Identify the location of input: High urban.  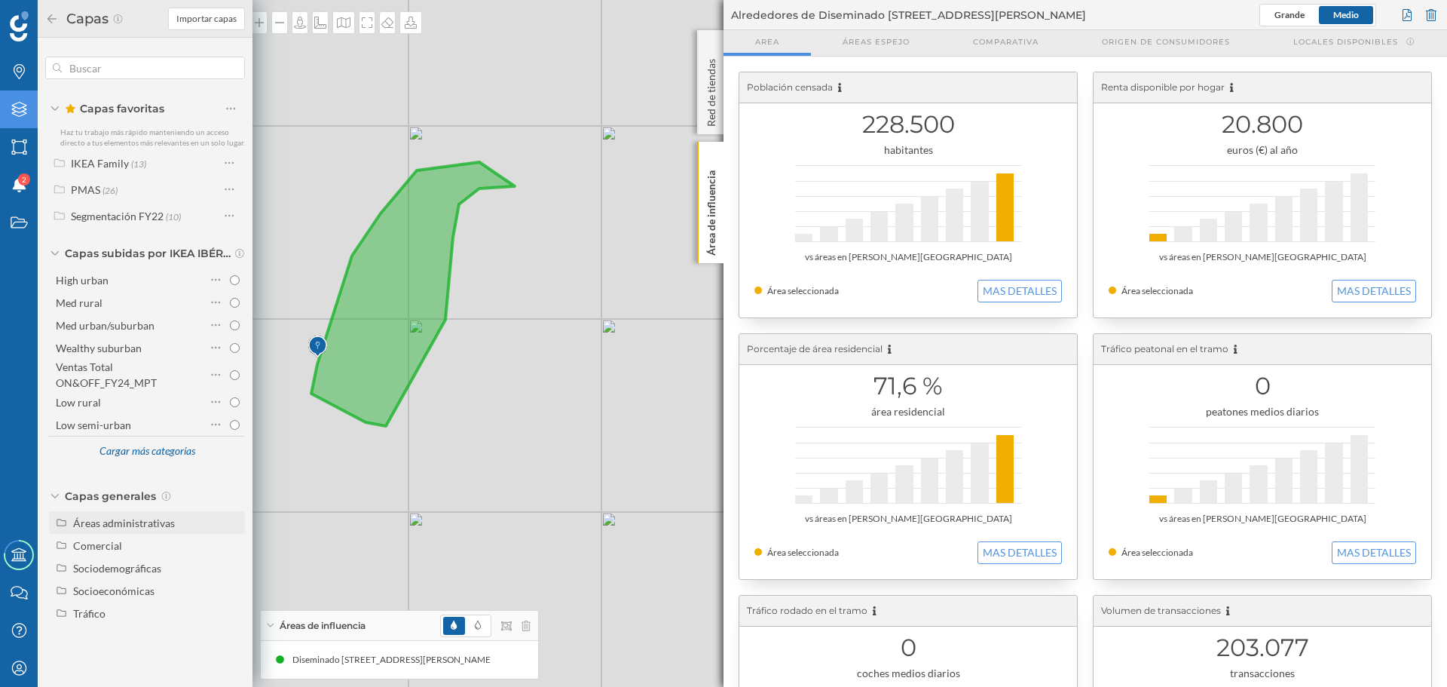
(234, 280).